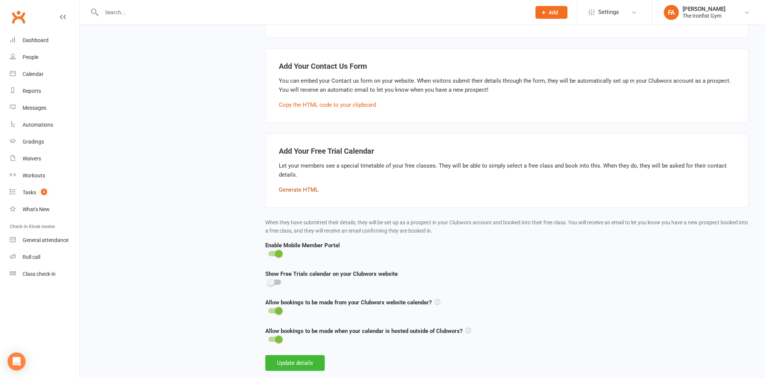 The height and width of the screenshot is (378, 765). What do you see at coordinates (44, 159) in the screenshot?
I see `a: Waivers` at bounding box center [44, 159].